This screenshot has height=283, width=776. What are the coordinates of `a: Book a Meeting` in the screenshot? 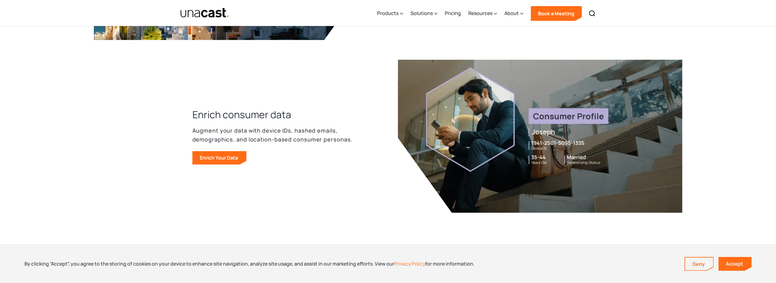 It's located at (556, 13).